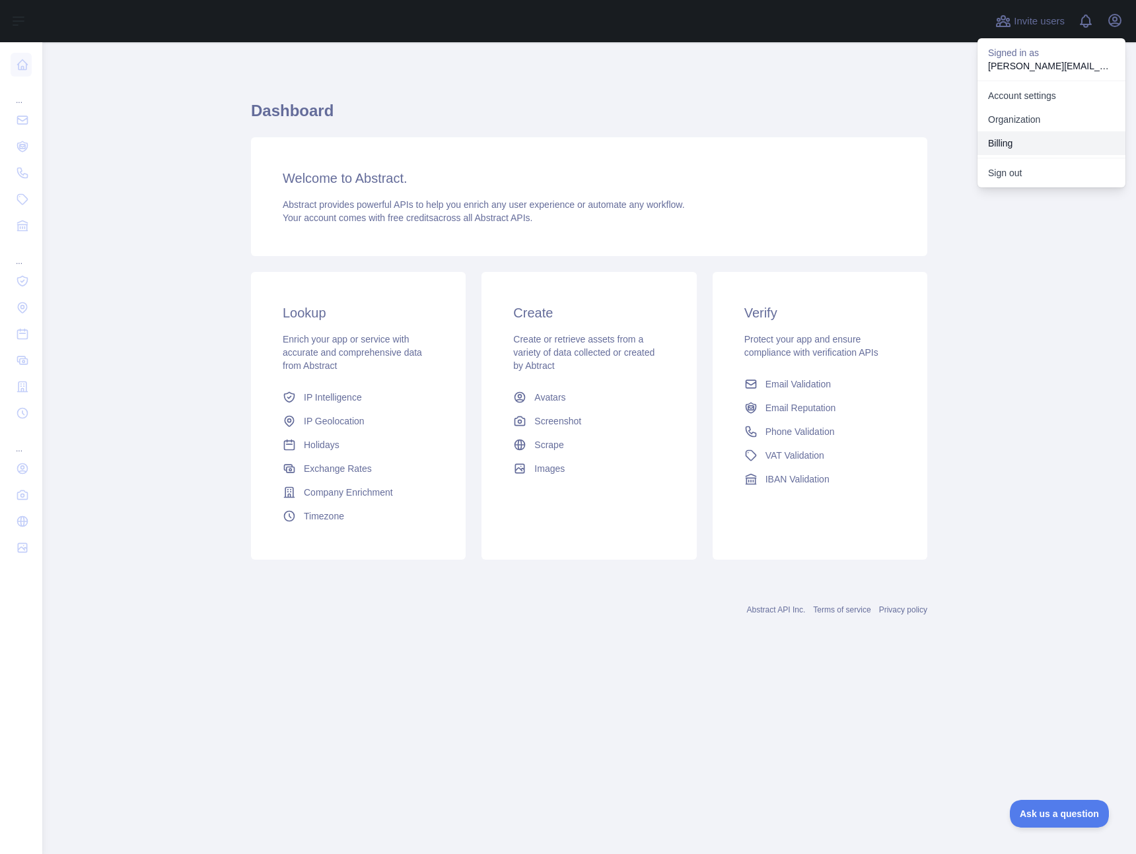  Describe the element at coordinates (348, 493) in the screenshot. I see `span: Company Enrichment` at that location.